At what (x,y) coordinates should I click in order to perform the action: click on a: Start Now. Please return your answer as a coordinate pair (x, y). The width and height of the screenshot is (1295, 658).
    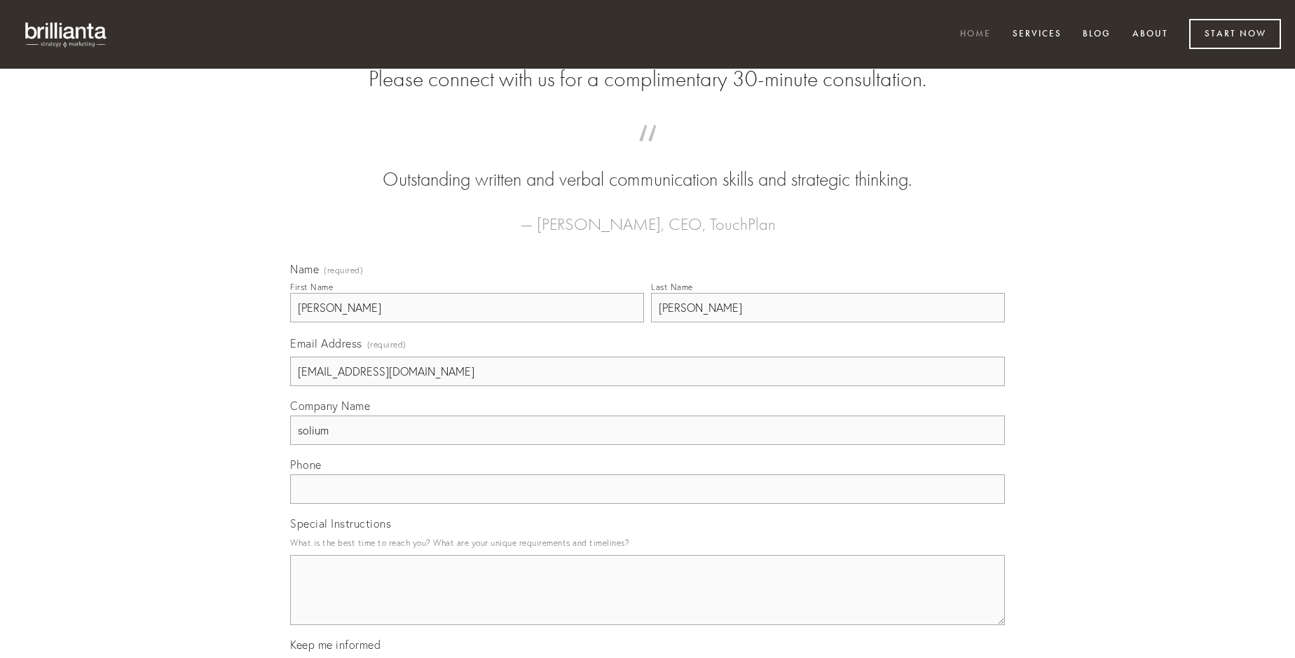
    Looking at the image, I should click on (1235, 34).